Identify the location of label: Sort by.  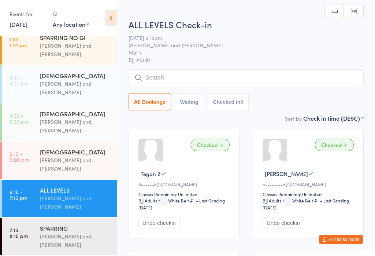
(293, 118).